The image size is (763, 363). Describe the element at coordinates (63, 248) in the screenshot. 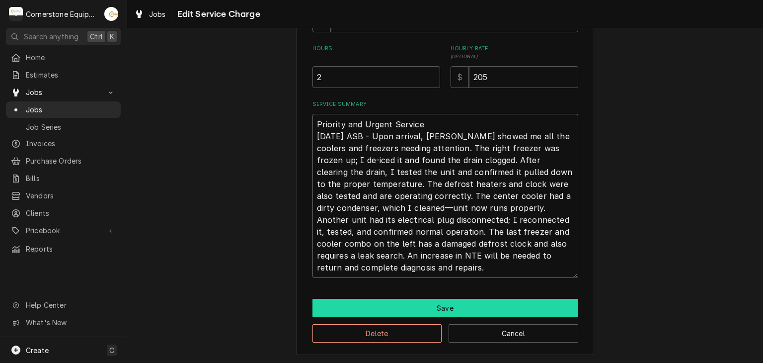

I see `a: Reports` at that location.